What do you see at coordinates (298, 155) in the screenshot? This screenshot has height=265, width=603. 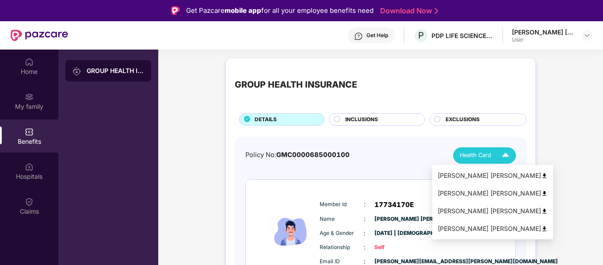 I see `div: Policy No:` at bounding box center [298, 155].